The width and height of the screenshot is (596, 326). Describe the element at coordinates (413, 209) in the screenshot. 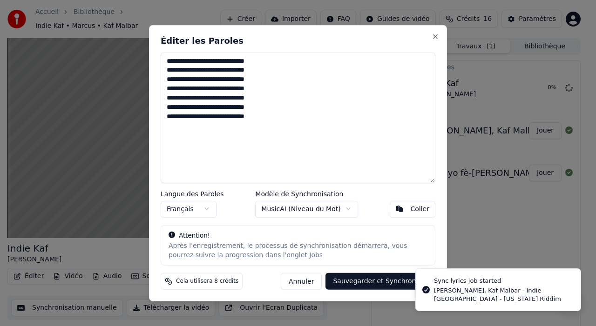

I see `button: Coller` at that location.